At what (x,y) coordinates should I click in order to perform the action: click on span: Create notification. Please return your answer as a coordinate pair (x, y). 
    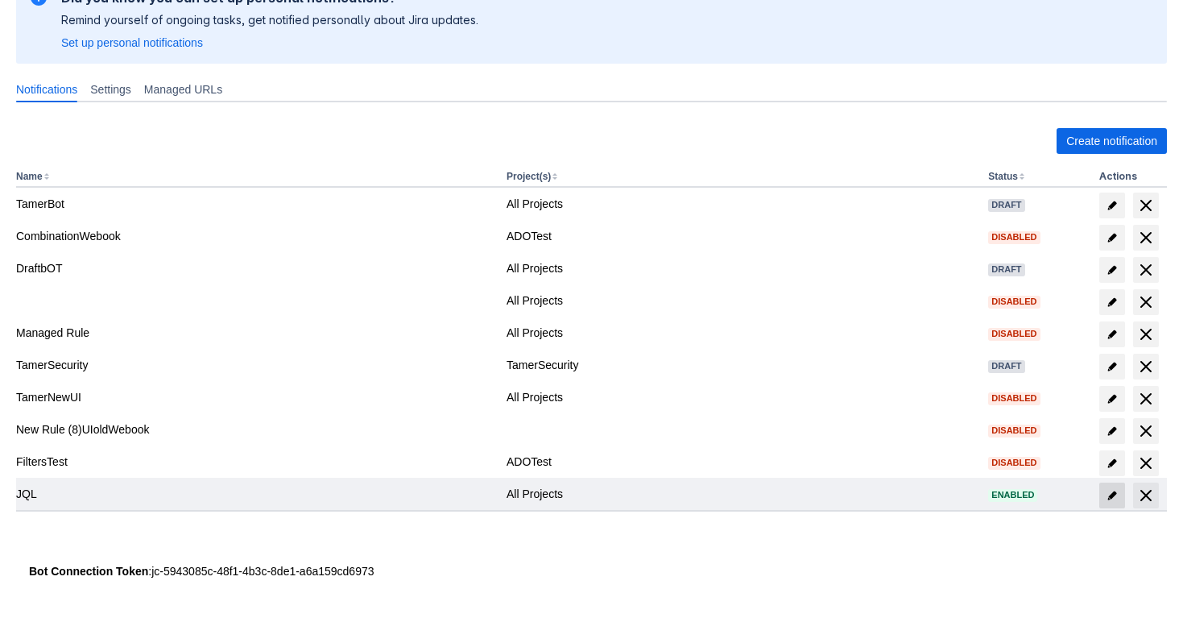
    Looking at the image, I should click on (1112, 141).